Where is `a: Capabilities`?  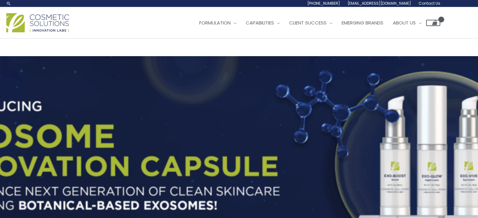 a: Capabilities is located at coordinates (263, 23).